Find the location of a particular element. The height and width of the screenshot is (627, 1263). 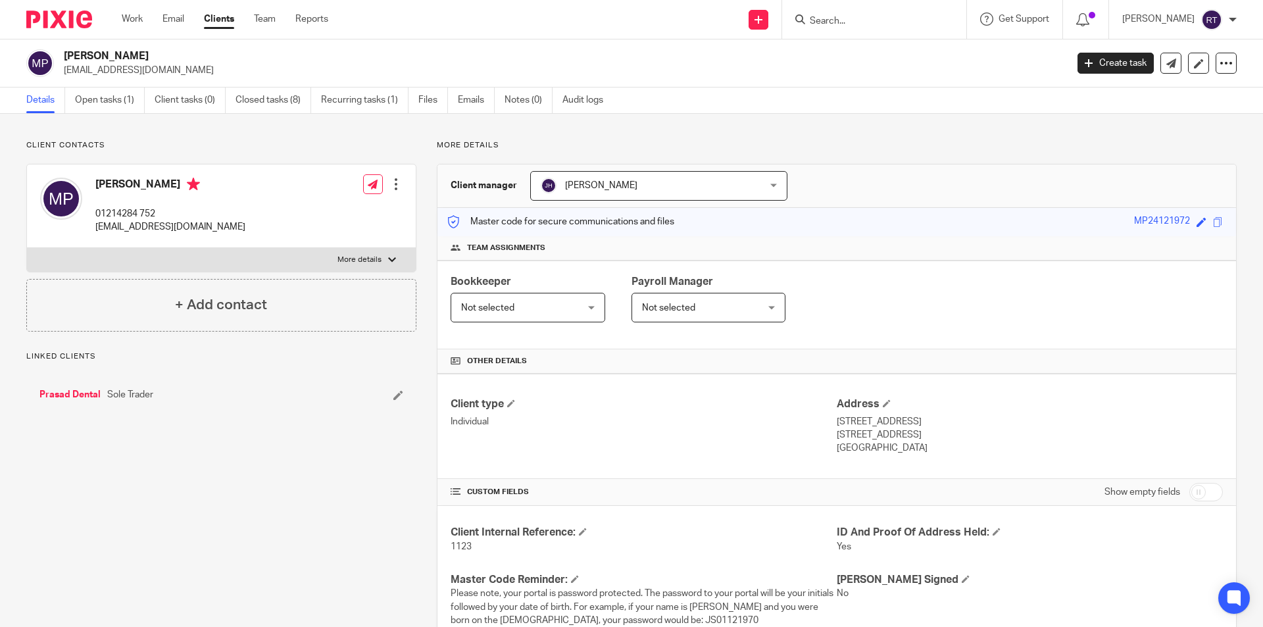

a: Reports is located at coordinates (312, 19).